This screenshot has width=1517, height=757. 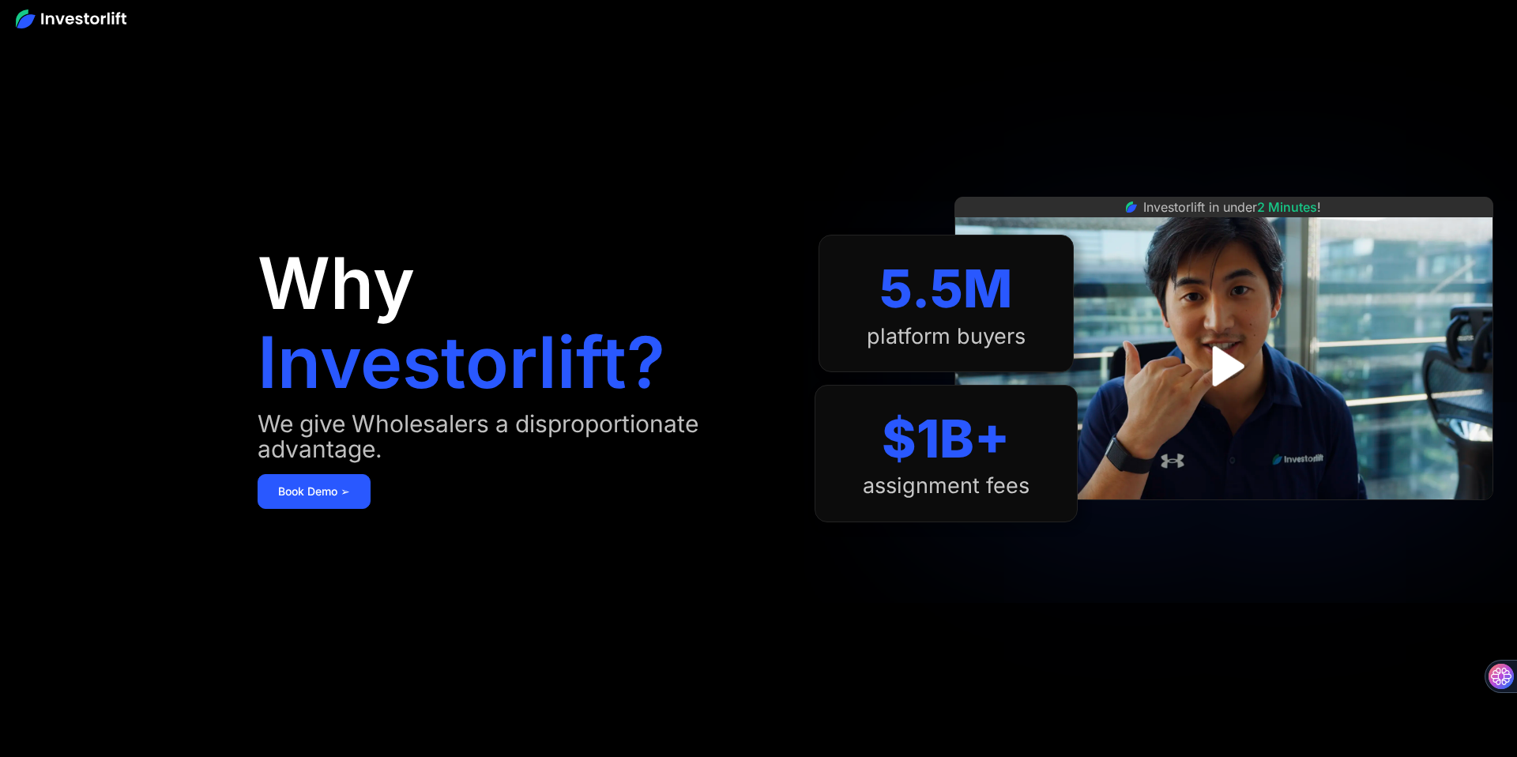 What do you see at coordinates (462, 363) in the screenshot?
I see `h1: Investorlift?` at bounding box center [462, 363].